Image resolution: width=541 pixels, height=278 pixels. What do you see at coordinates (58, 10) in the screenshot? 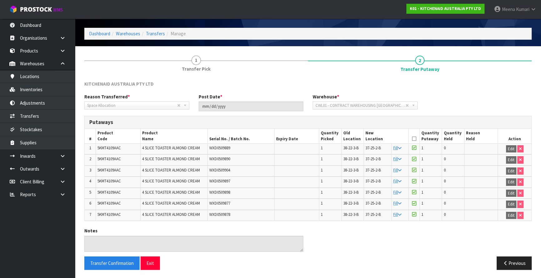
I see `small: WMS` at bounding box center [58, 10].